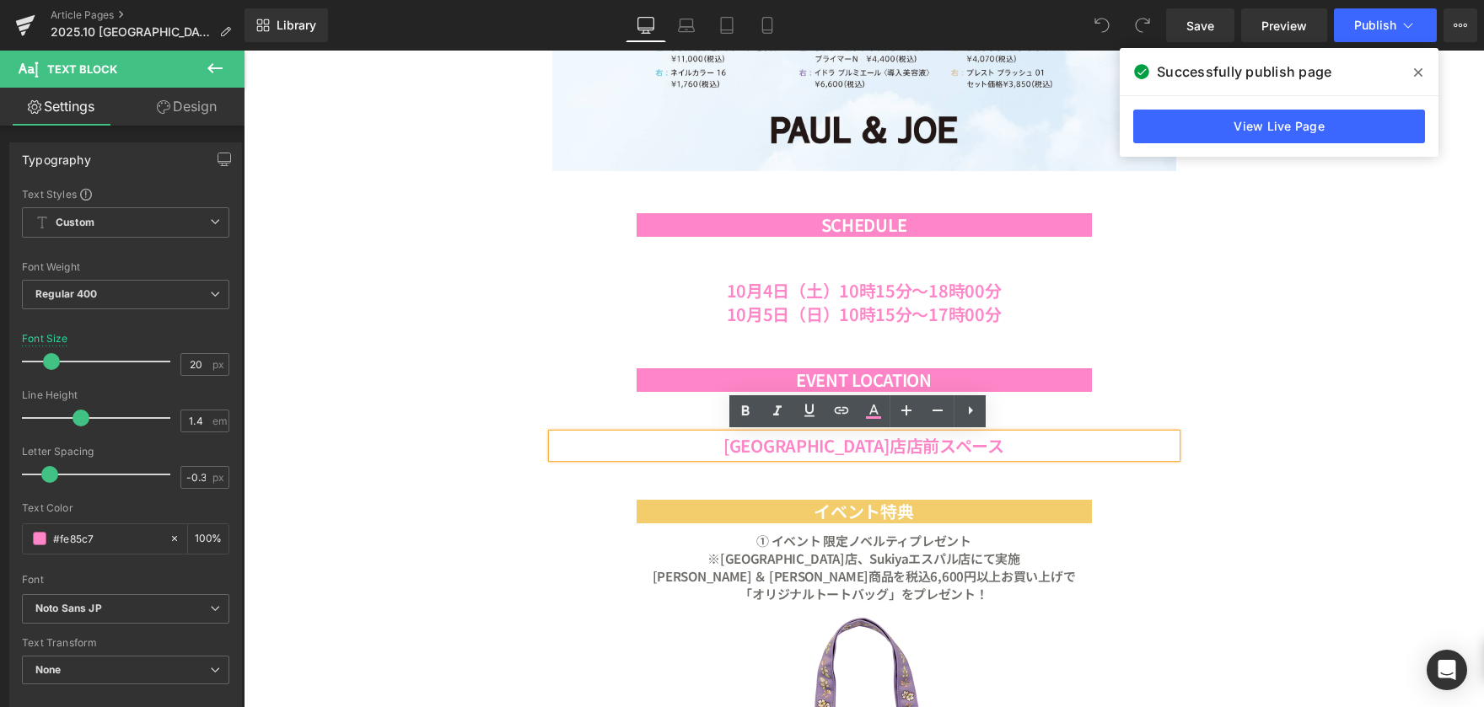 The width and height of the screenshot is (1484, 707). Describe the element at coordinates (48, 670) in the screenshot. I see `b: None` at that location.